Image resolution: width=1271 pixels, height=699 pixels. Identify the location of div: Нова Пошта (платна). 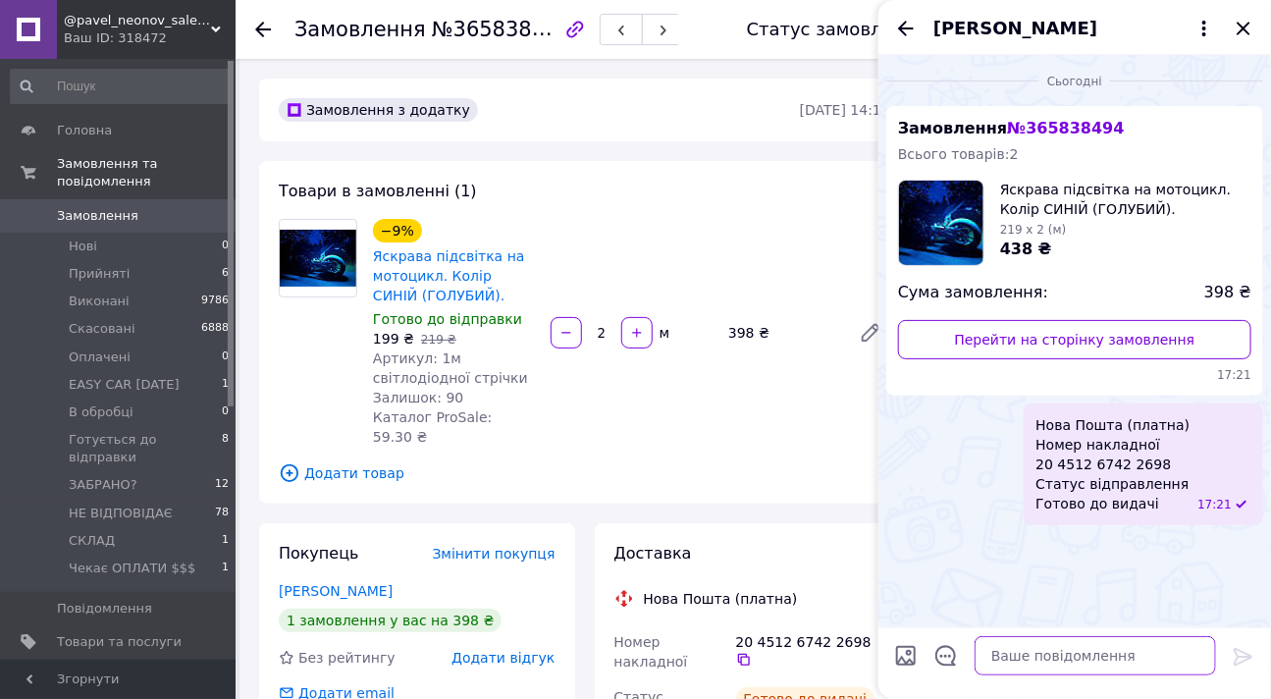
(720, 598).